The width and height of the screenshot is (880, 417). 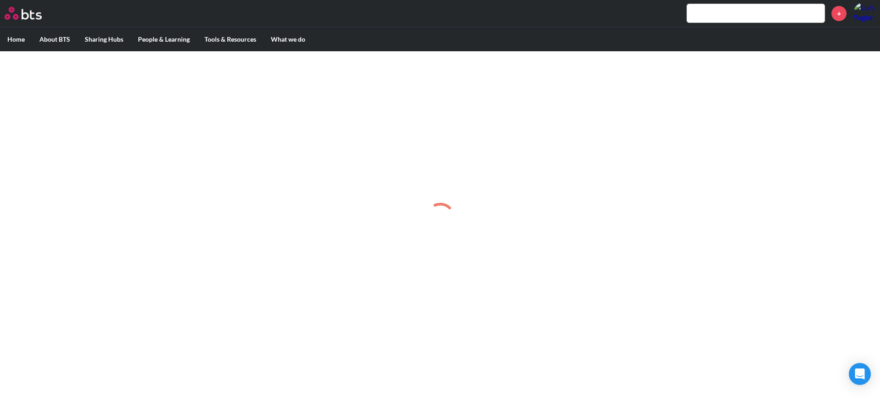 What do you see at coordinates (32, 13) in the screenshot?
I see `a: Go home` at bounding box center [32, 13].